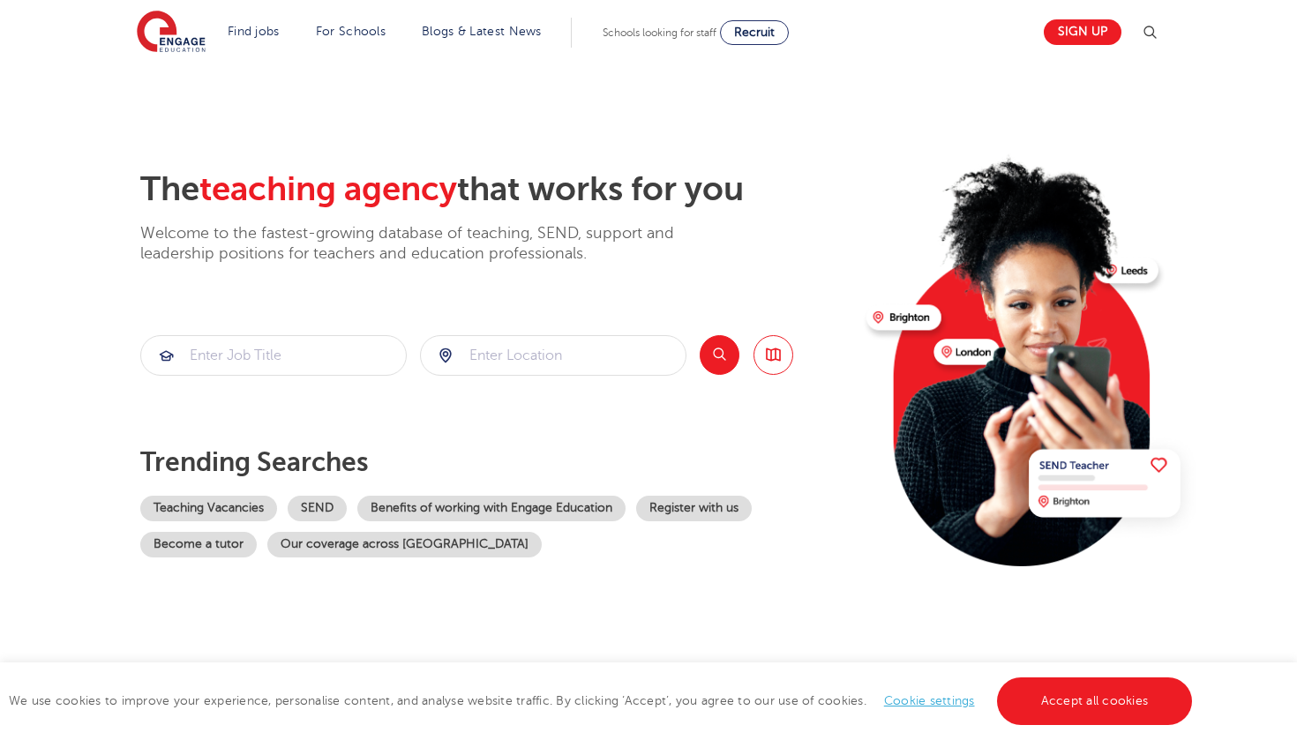 Image resolution: width=1297 pixels, height=740 pixels. Describe the element at coordinates (491, 508) in the screenshot. I see `a: Benefits of working with Engage Education` at that location.